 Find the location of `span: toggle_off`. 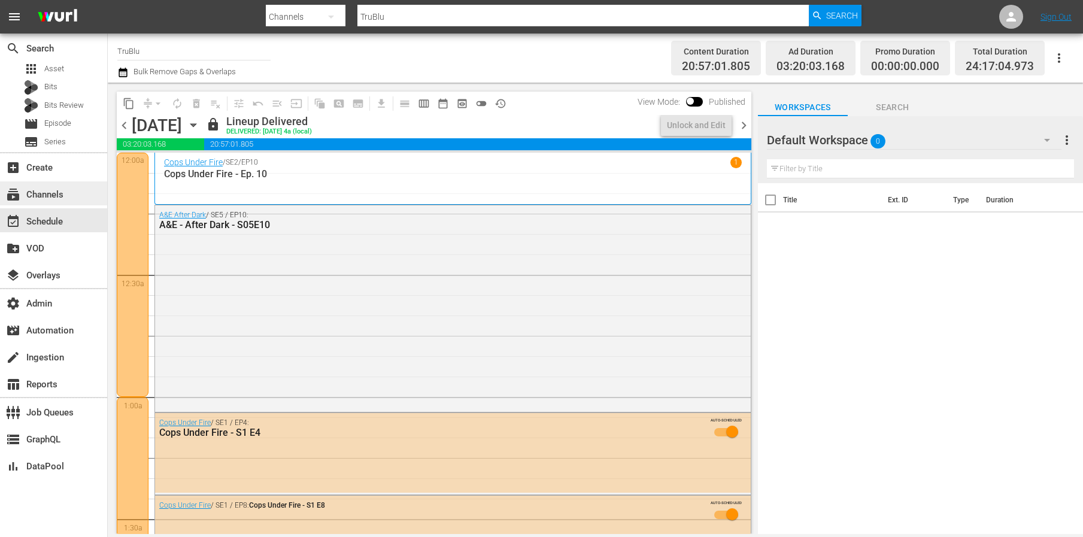

span: toggle_off is located at coordinates (481, 104).